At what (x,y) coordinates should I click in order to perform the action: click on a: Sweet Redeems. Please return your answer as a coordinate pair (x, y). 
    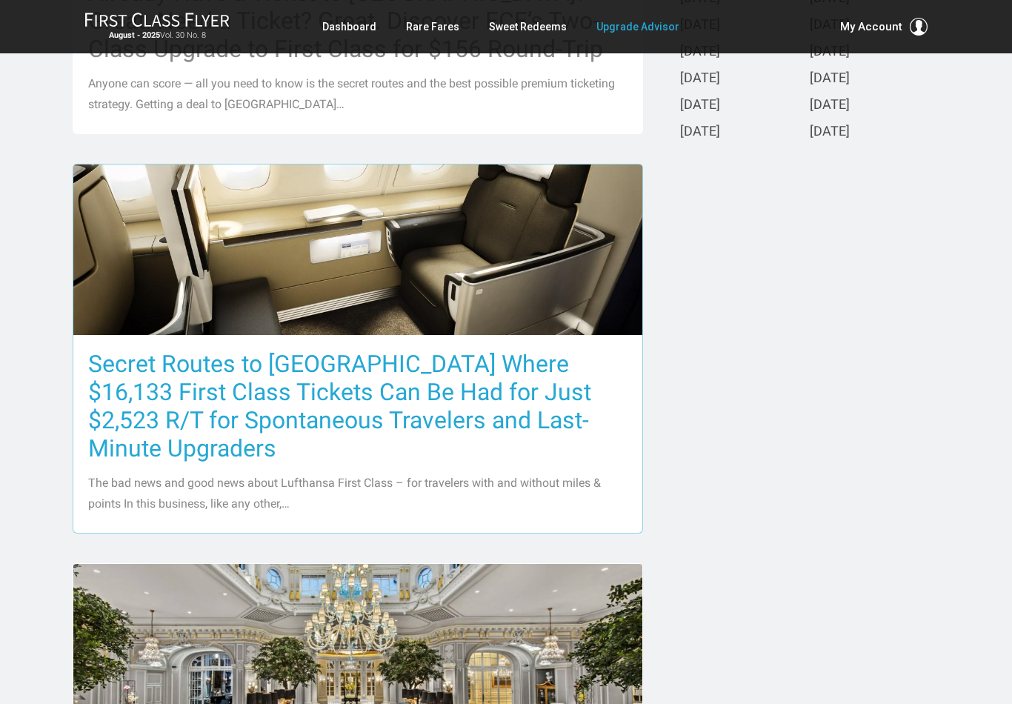
    Looking at the image, I should click on (528, 27).